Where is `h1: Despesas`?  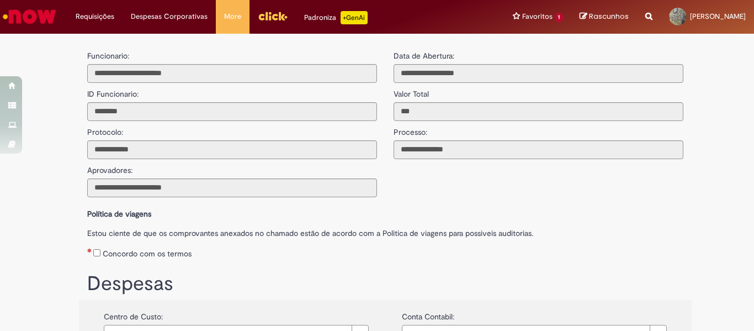 h1: Despesas is located at coordinates (385, 284).